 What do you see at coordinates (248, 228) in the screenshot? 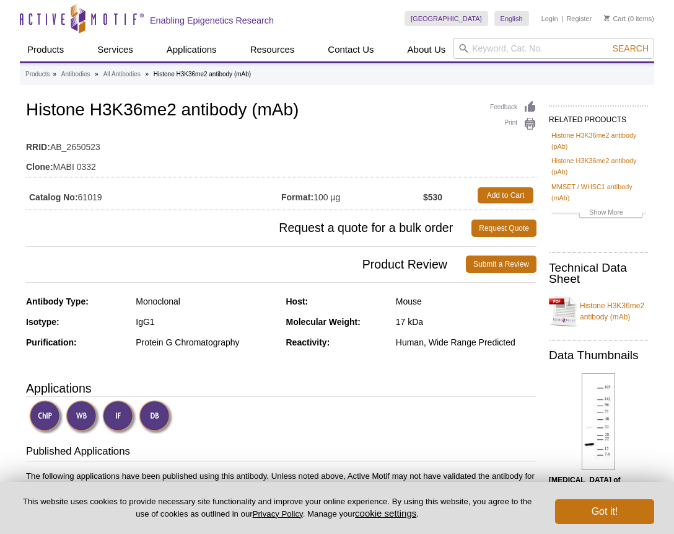
I see `span: Request a quote for a bulk order` at bounding box center [248, 228].